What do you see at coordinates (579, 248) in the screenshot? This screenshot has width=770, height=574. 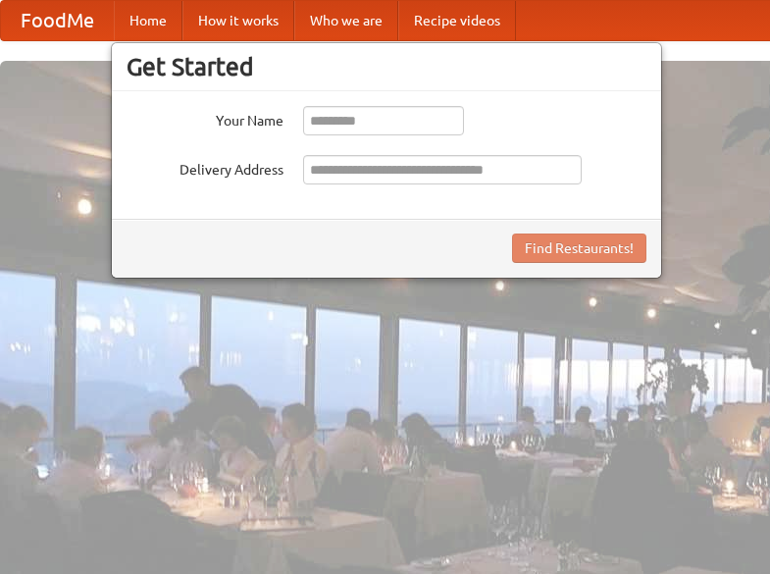 I see `button: Find Restaurants!` at bounding box center [579, 248].